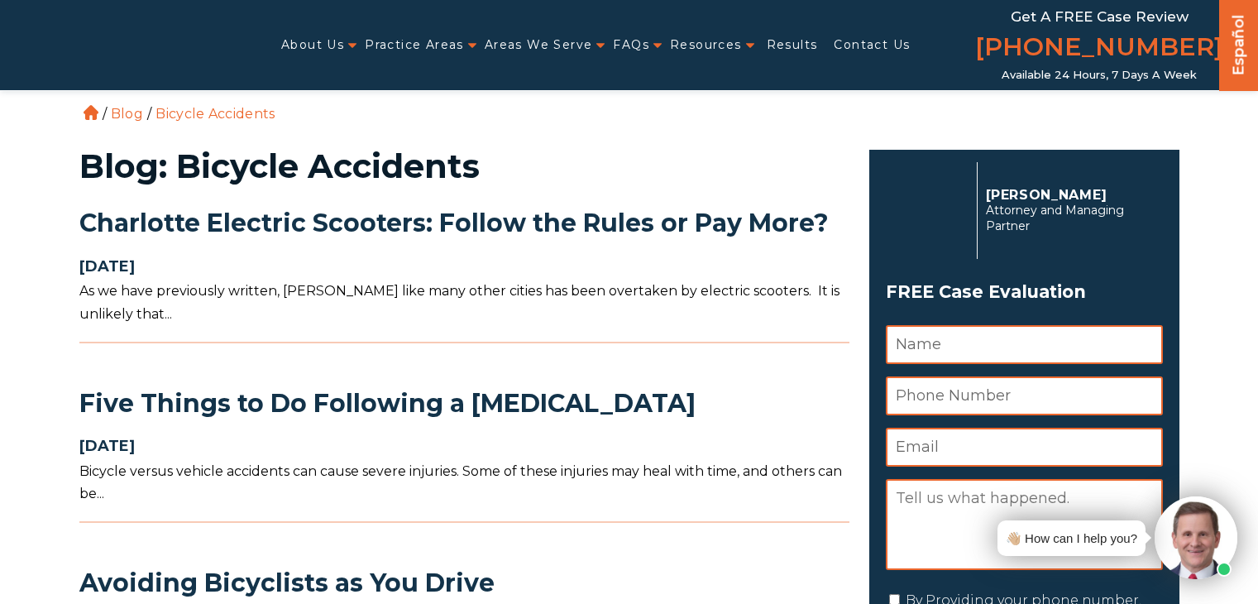  What do you see at coordinates (313, 45) in the screenshot?
I see `a: About Us` at bounding box center [313, 45].